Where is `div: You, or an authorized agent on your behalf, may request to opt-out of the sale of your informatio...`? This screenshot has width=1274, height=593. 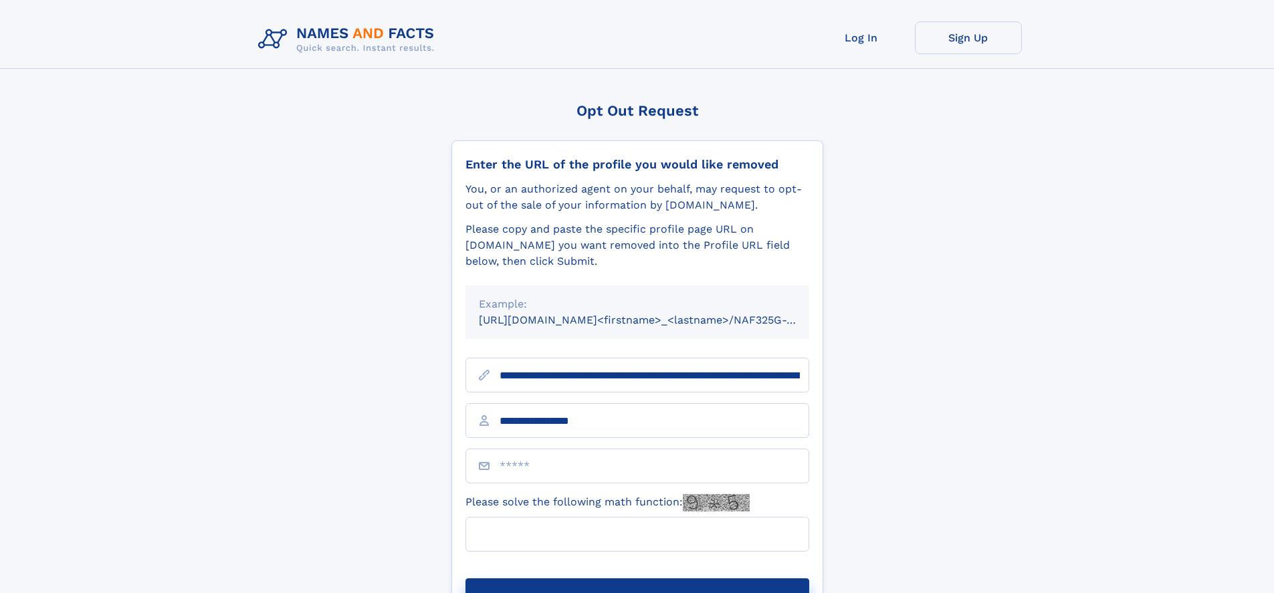
div: You, or an authorized agent on your behalf, may request to opt-out of the sale of your informatio... is located at coordinates (637, 197).